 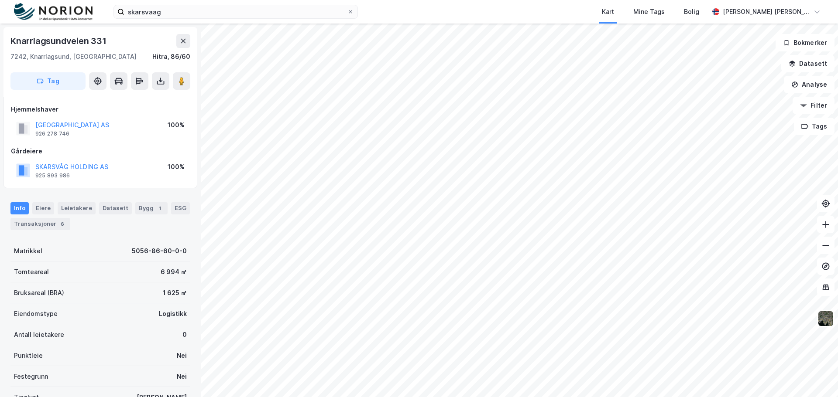 What do you see at coordinates (816, 376) in the screenshot?
I see `div: Chat Widget` at bounding box center [816, 376].